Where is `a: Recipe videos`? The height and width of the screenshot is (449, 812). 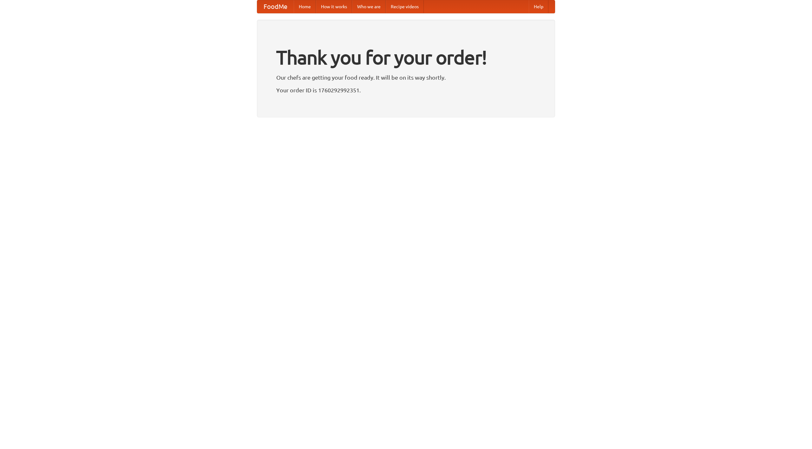
a: Recipe videos is located at coordinates (405, 7).